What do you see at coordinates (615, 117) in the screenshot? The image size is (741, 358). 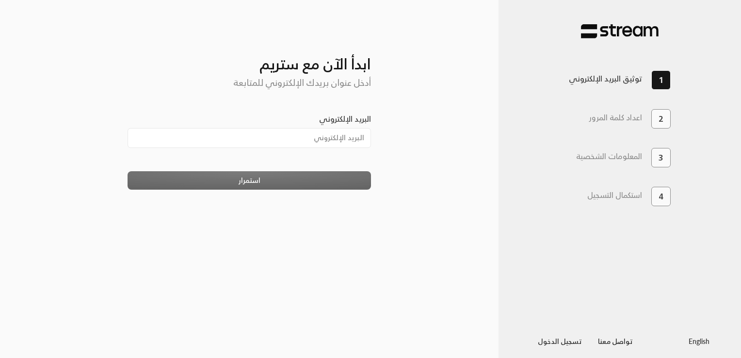 I see `h3: اعداد كلمة المرور` at bounding box center [615, 117].